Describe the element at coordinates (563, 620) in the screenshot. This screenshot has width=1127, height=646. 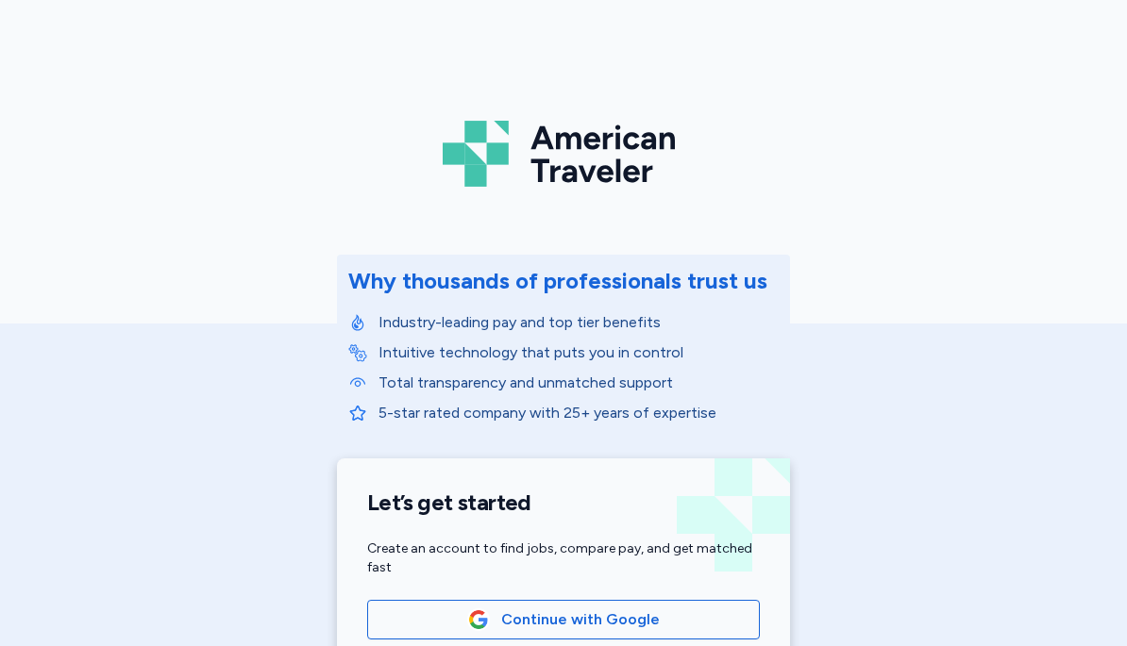
I see `button: Google LogoContinue with Google` at that location.